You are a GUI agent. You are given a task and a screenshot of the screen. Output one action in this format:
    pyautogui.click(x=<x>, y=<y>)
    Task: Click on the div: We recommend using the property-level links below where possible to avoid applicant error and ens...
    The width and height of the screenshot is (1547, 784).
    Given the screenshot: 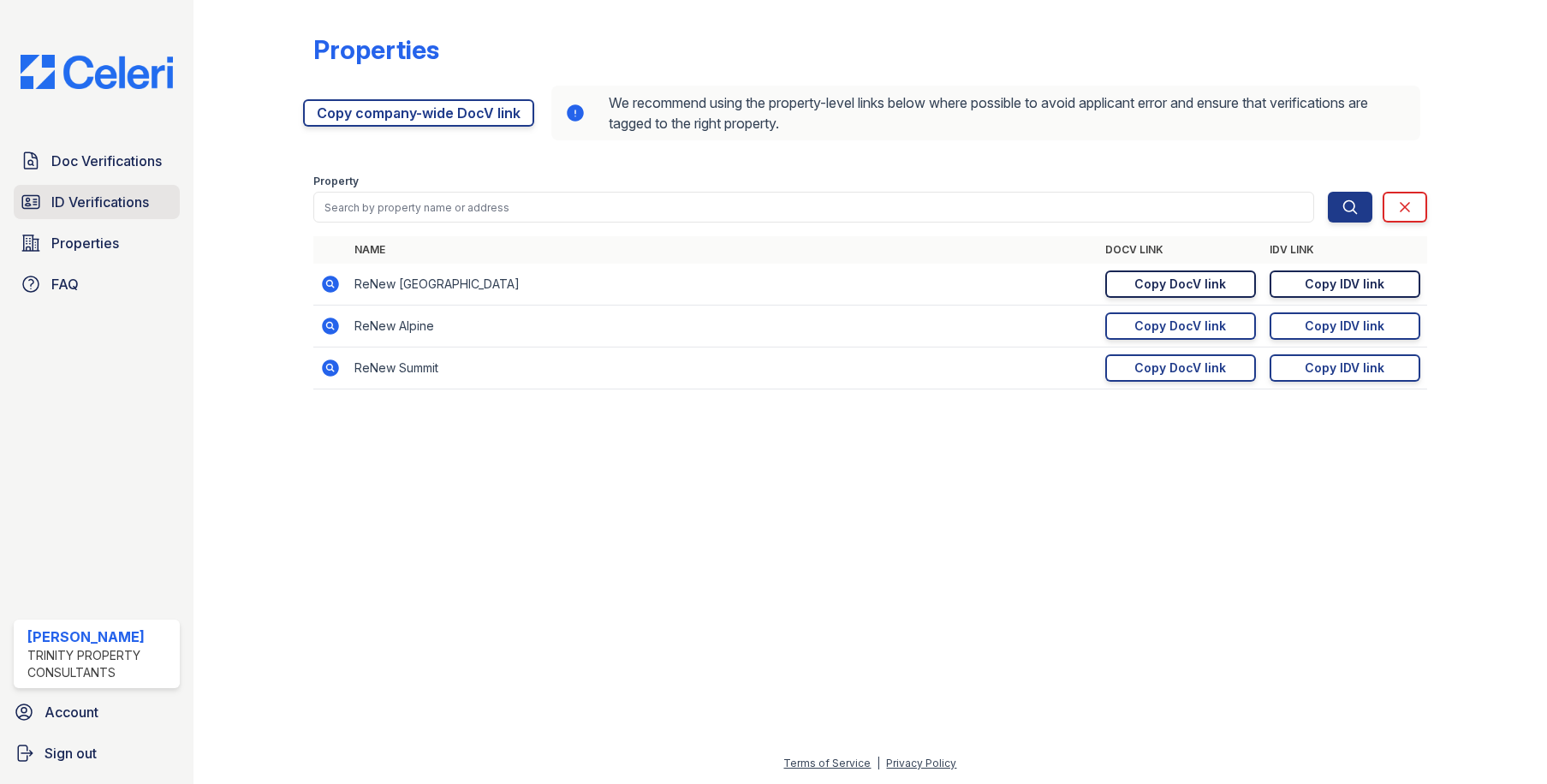 What is the action you would take?
    pyautogui.click(x=985, y=113)
    